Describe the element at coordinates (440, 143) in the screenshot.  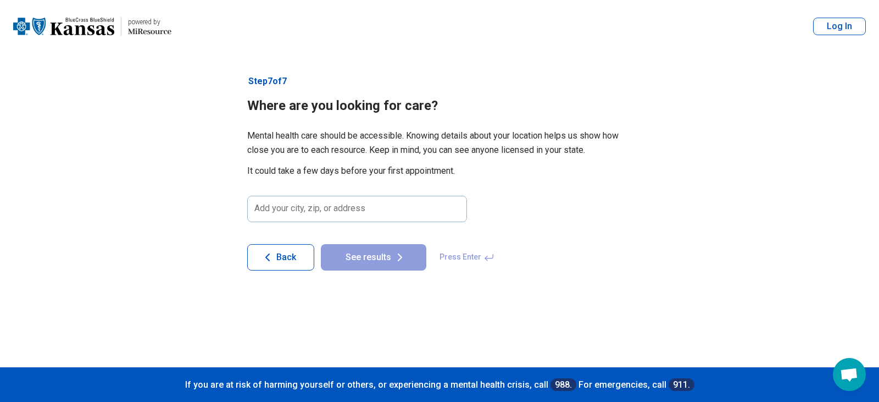
I see `p: Mental health care should be accessible. Knowing details about your location helps us show how cl...` at that location.